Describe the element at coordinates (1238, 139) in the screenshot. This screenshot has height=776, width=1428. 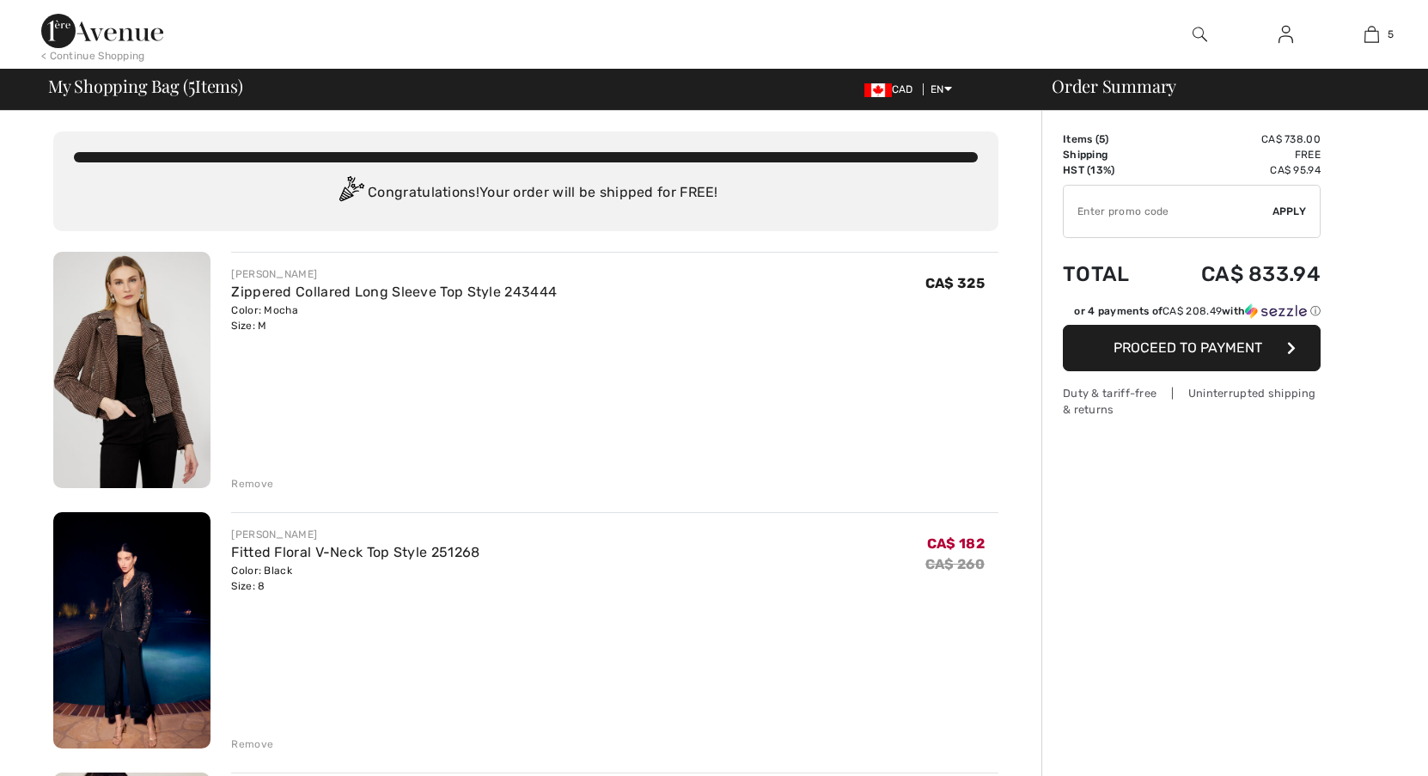
I see `td: CA$ 738.00` at that location.